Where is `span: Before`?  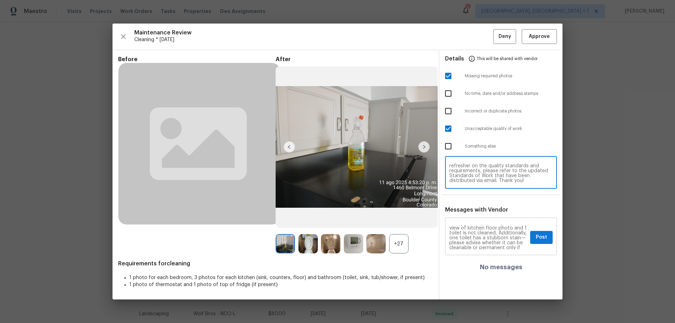 span: Before is located at coordinates (197, 59).